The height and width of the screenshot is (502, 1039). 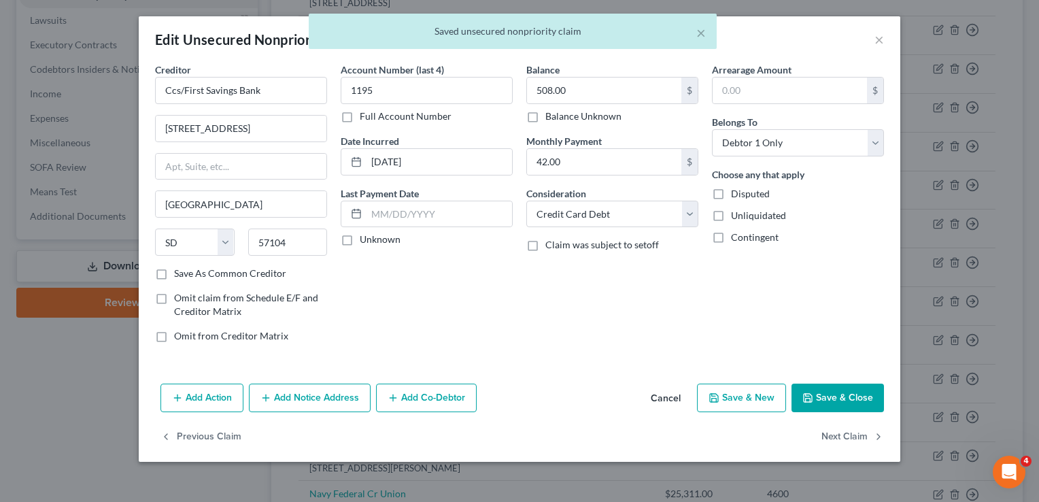 What do you see at coordinates (392, 69) in the screenshot?
I see `label: Account Number (last 4)` at bounding box center [392, 69].